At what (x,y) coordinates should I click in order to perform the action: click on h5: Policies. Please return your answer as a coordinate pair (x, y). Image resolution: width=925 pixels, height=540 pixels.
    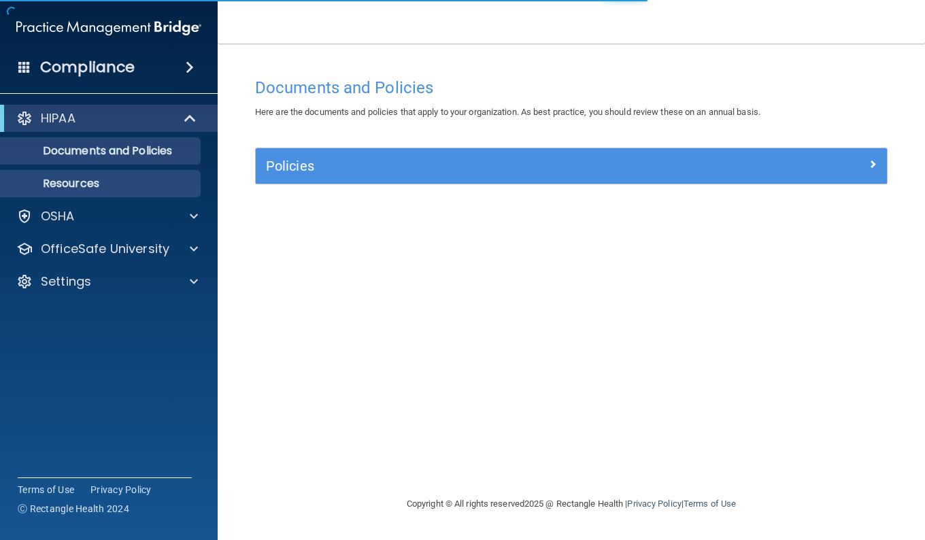
    Looking at the image, I should click on (492, 166).